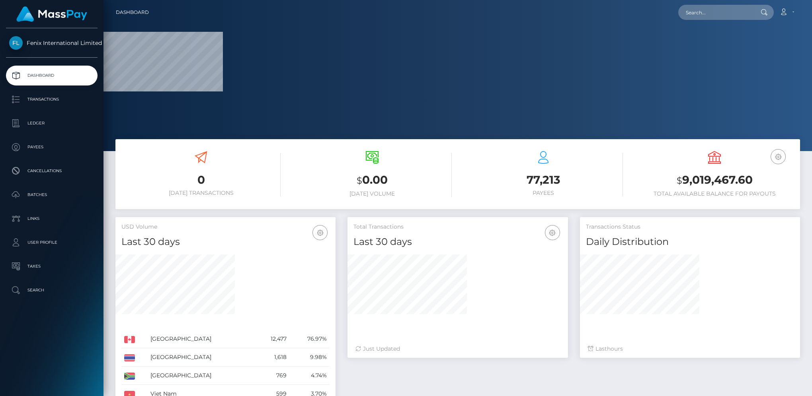 This screenshot has width=812, height=396. I want to click on div: Last hours, so click(689, 349).